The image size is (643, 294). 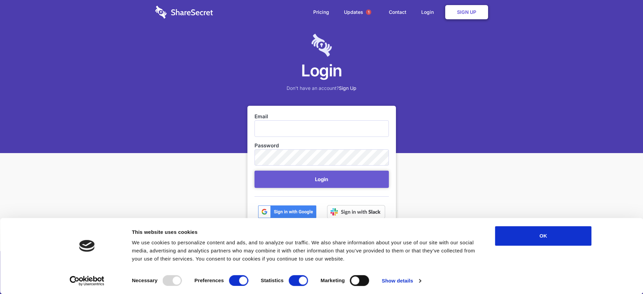 I want to click on a: Usercentrics Cookiebot - opens in a new window, so click(x=87, y=280).